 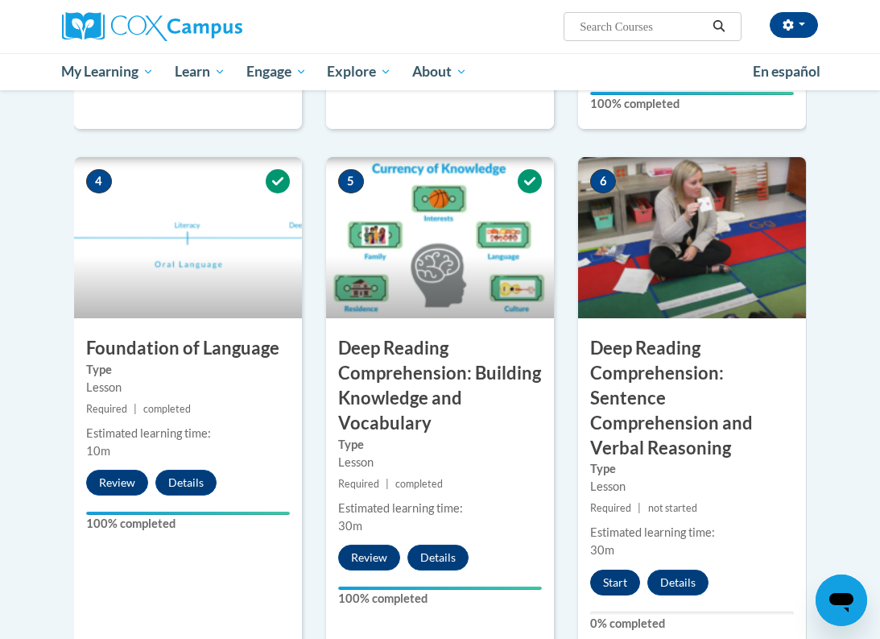 What do you see at coordinates (276, 72) in the screenshot?
I see `span: Engage` at bounding box center [276, 72].